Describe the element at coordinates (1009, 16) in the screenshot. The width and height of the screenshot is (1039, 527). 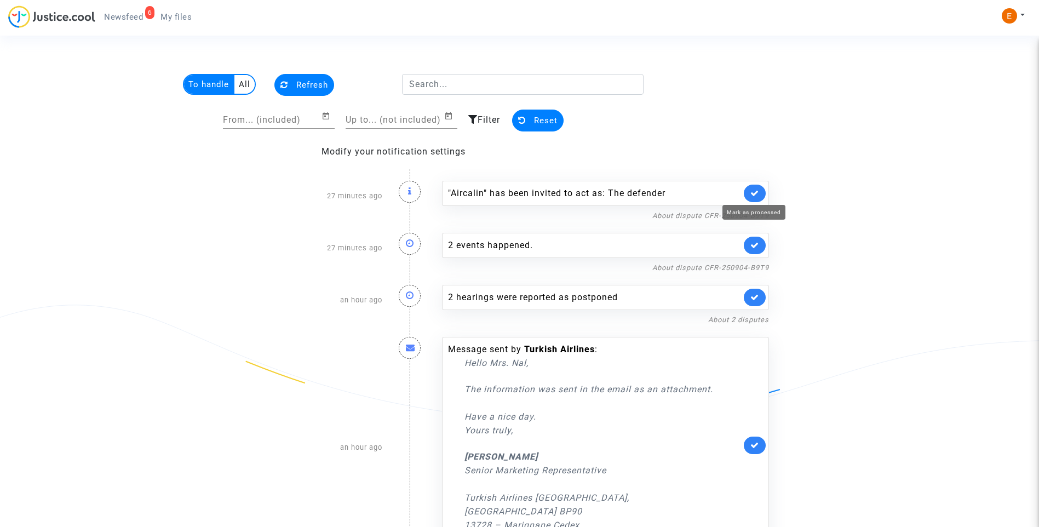
I see `img: ACg8ocIeiFvHKe4dA5oeRFd_CiCnuxWUEc1A2wYhRJE3TTWt=s96-c` at that location.